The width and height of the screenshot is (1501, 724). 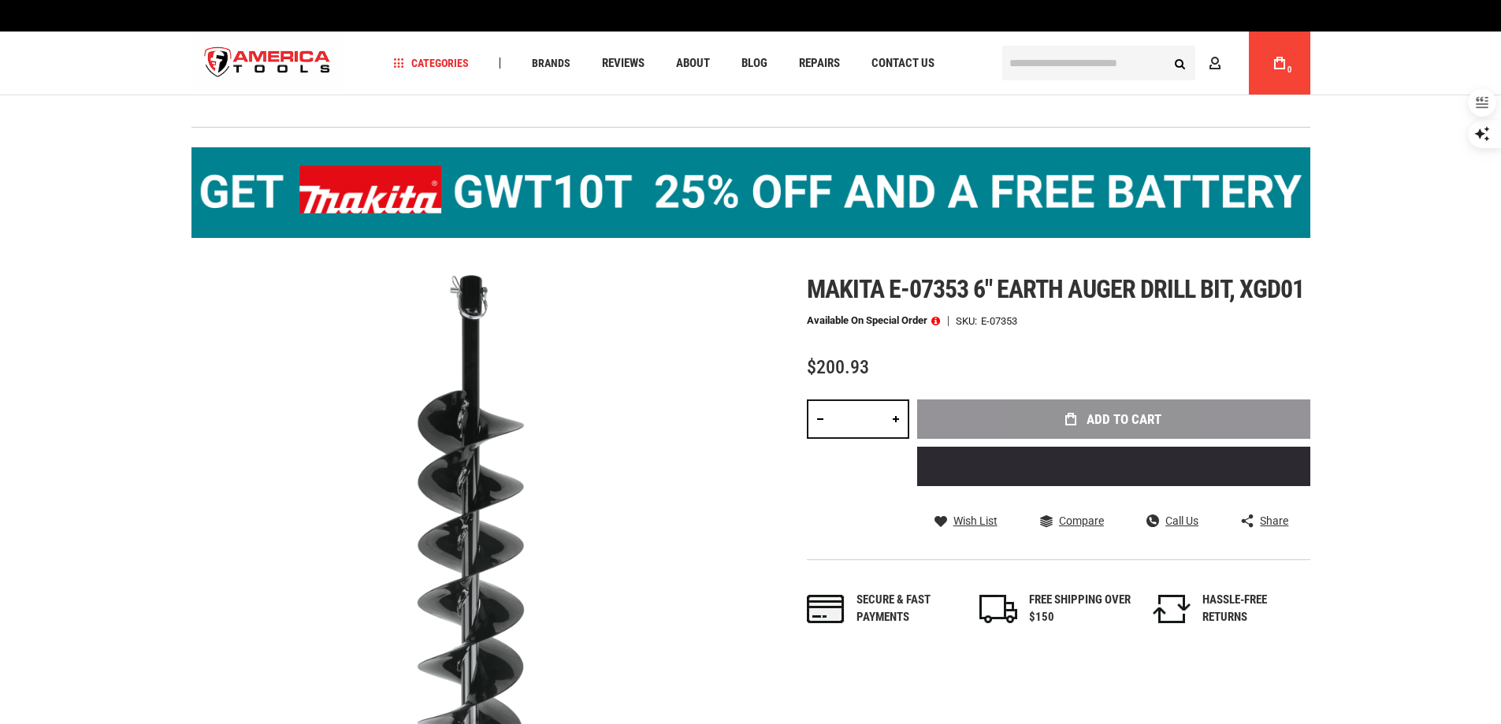 What do you see at coordinates (431, 63) in the screenshot?
I see `span: Categories` at bounding box center [431, 63].